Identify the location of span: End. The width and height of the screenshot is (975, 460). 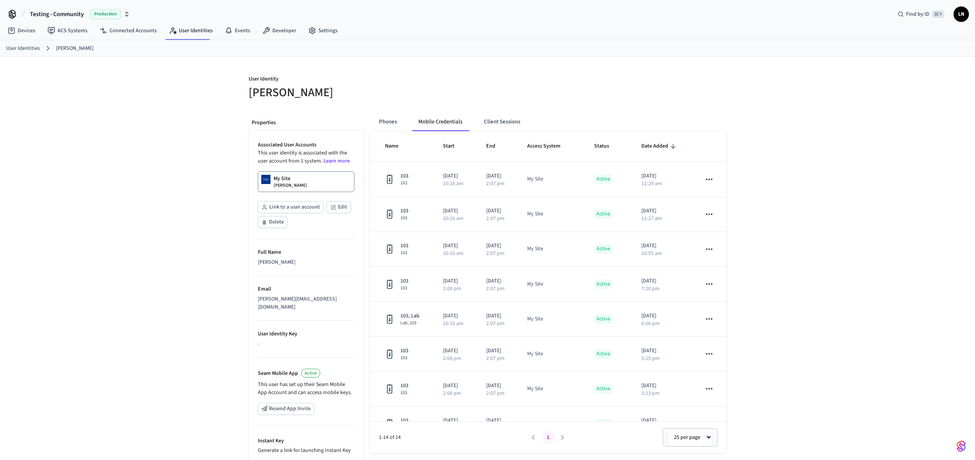
(496, 146).